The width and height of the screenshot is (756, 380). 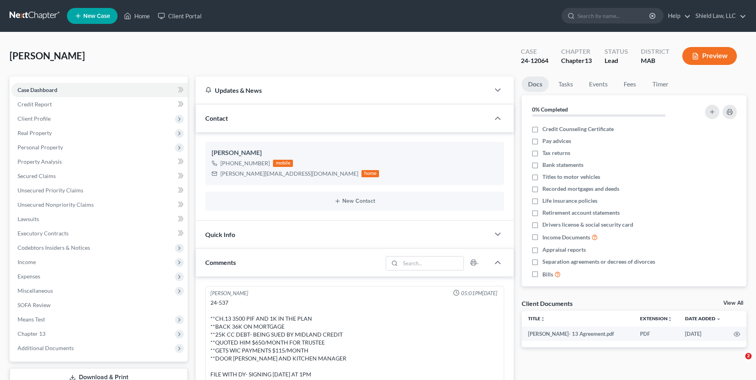 I want to click on span: 13, so click(x=588, y=60).